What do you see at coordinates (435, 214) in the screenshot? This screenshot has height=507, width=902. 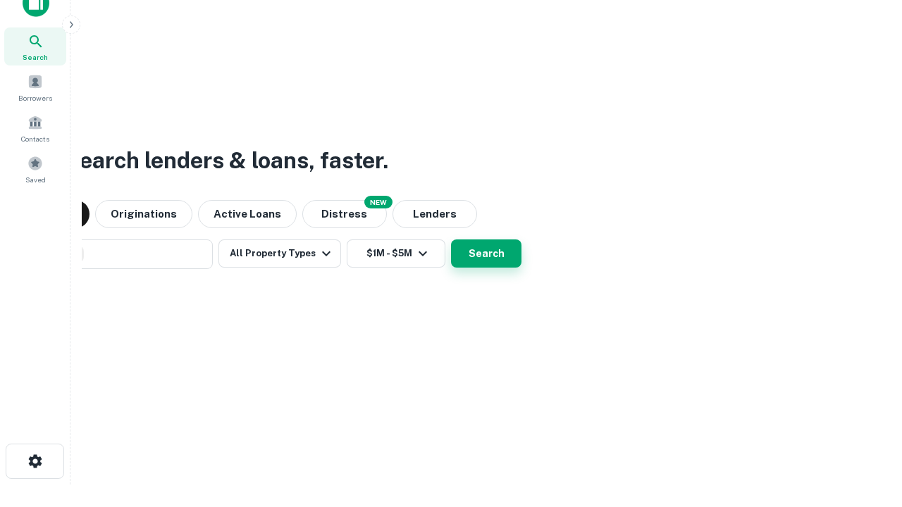 I see `button: Lenders` at bounding box center [435, 214].